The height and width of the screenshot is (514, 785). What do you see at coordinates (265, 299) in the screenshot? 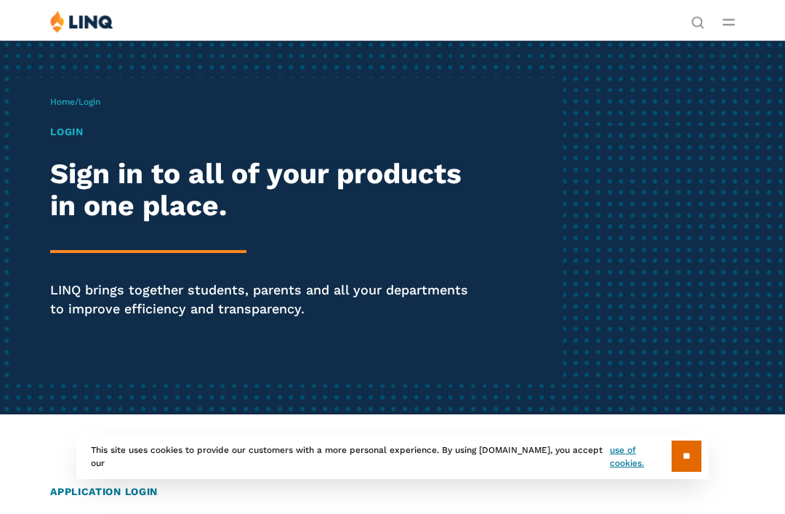
I see `p: LINQ brings together students, parents and all your departments to improve efficiency and transpa...` at bounding box center [265, 299].